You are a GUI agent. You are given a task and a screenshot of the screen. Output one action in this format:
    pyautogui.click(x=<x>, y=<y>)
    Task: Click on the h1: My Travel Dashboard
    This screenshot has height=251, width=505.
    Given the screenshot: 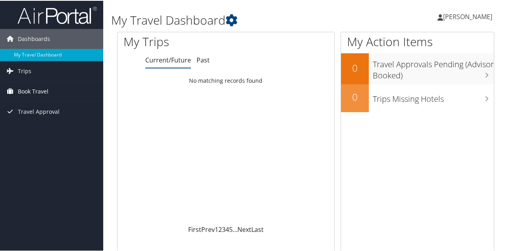 What is the action you would take?
    pyautogui.click(x=241, y=19)
    